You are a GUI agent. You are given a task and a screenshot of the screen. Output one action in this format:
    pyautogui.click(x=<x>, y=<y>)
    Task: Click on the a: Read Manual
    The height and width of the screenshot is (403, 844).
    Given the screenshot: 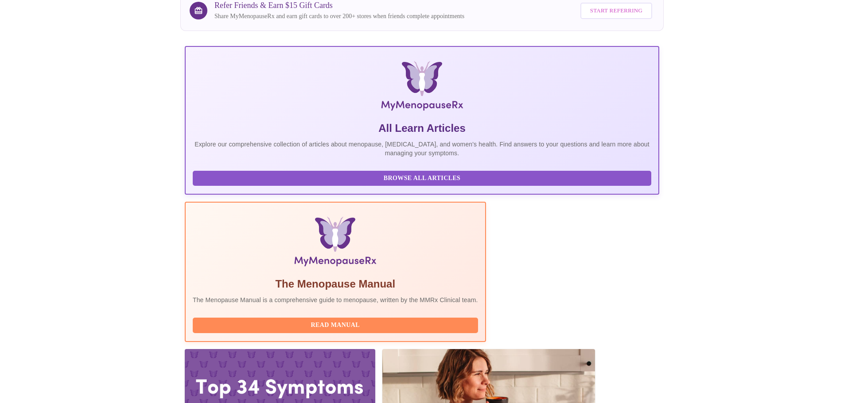 What is the action you would take?
    pyautogui.click(x=336, y=325)
    